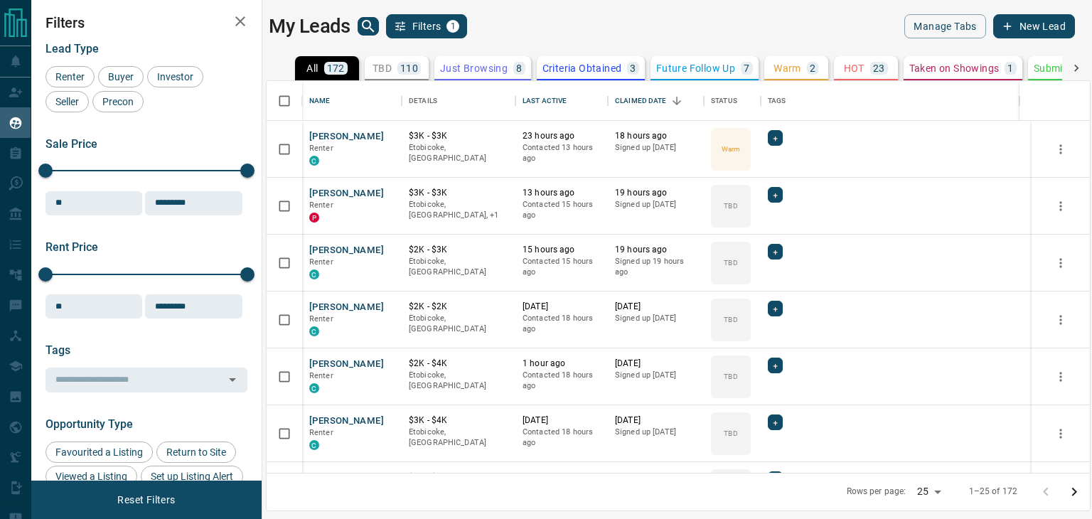  What do you see at coordinates (954, 68) in the screenshot?
I see `p: Taken on Showings` at bounding box center [954, 68].